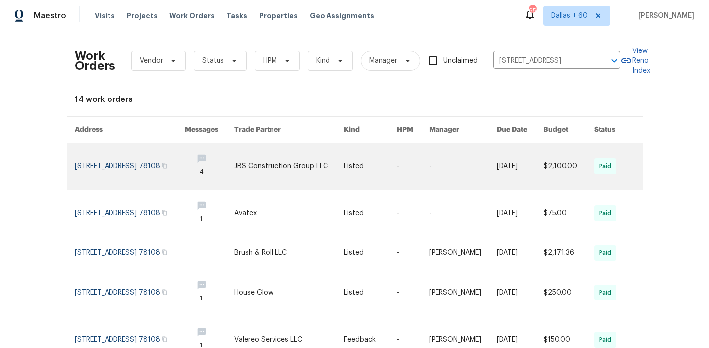 The image size is (709, 348). Describe the element at coordinates (362, 130) in the screenshot. I see `th: Kind` at that location.